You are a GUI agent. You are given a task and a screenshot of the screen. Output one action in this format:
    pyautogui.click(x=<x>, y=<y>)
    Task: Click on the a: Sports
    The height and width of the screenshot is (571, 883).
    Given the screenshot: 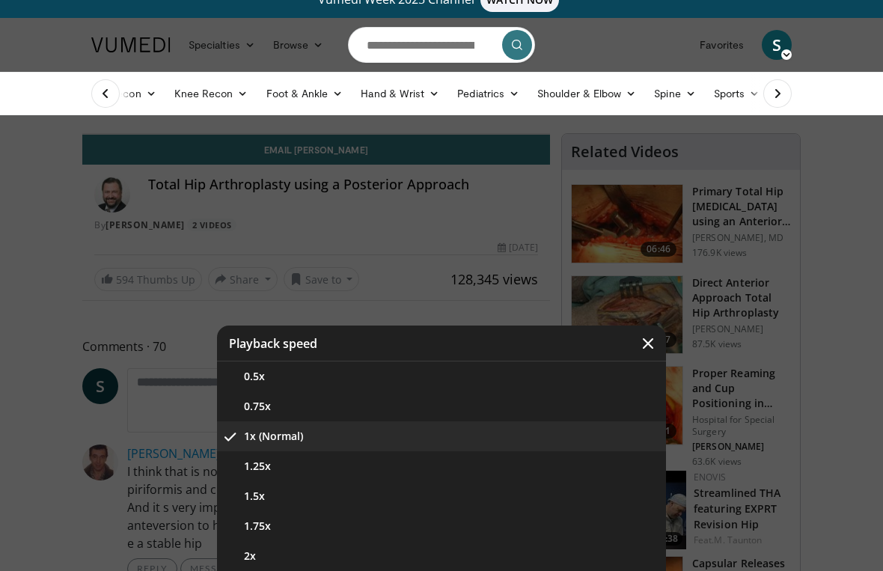 What is the action you would take?
    pyautogui.click(x=737, y=94)
    